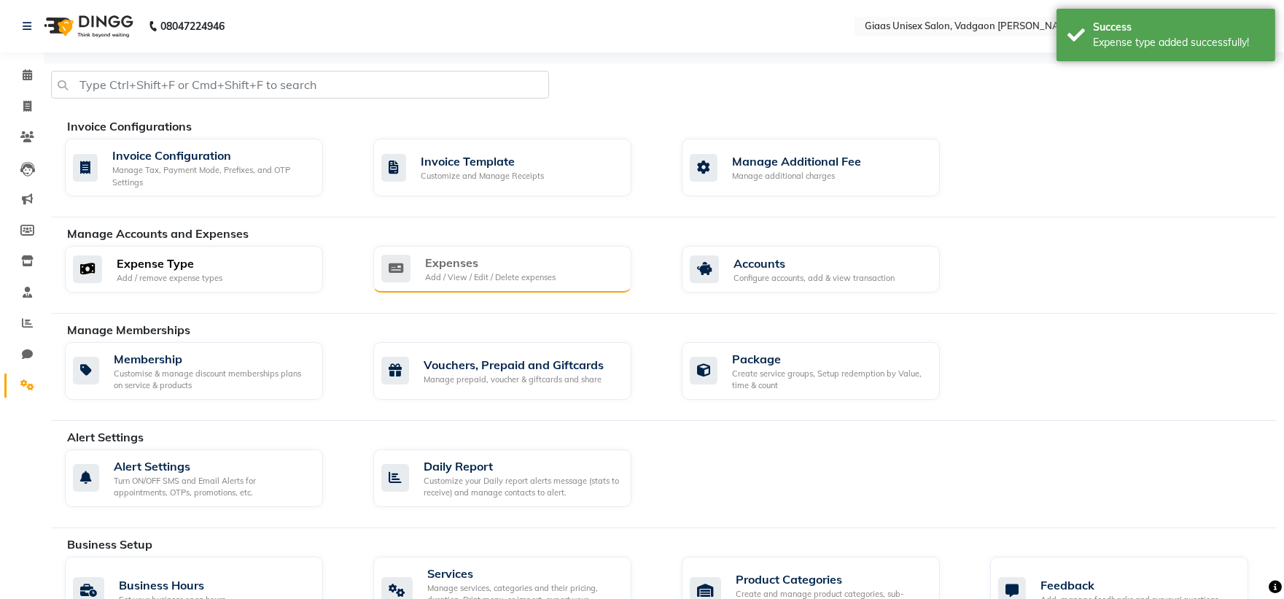 The image size is (1284, 599). I want to click on div: Business Hours, so click(172, 585).